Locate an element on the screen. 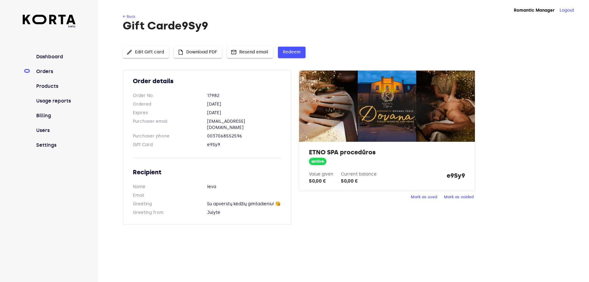  a: Settings is located at coordinates (55, 145).